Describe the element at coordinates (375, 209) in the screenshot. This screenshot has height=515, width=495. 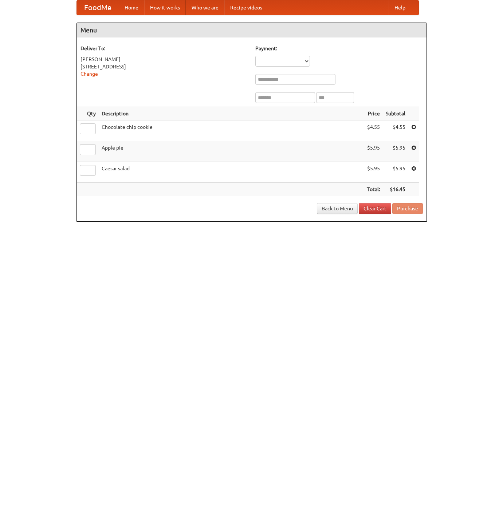
I see `a: Clear Cart` at that location.